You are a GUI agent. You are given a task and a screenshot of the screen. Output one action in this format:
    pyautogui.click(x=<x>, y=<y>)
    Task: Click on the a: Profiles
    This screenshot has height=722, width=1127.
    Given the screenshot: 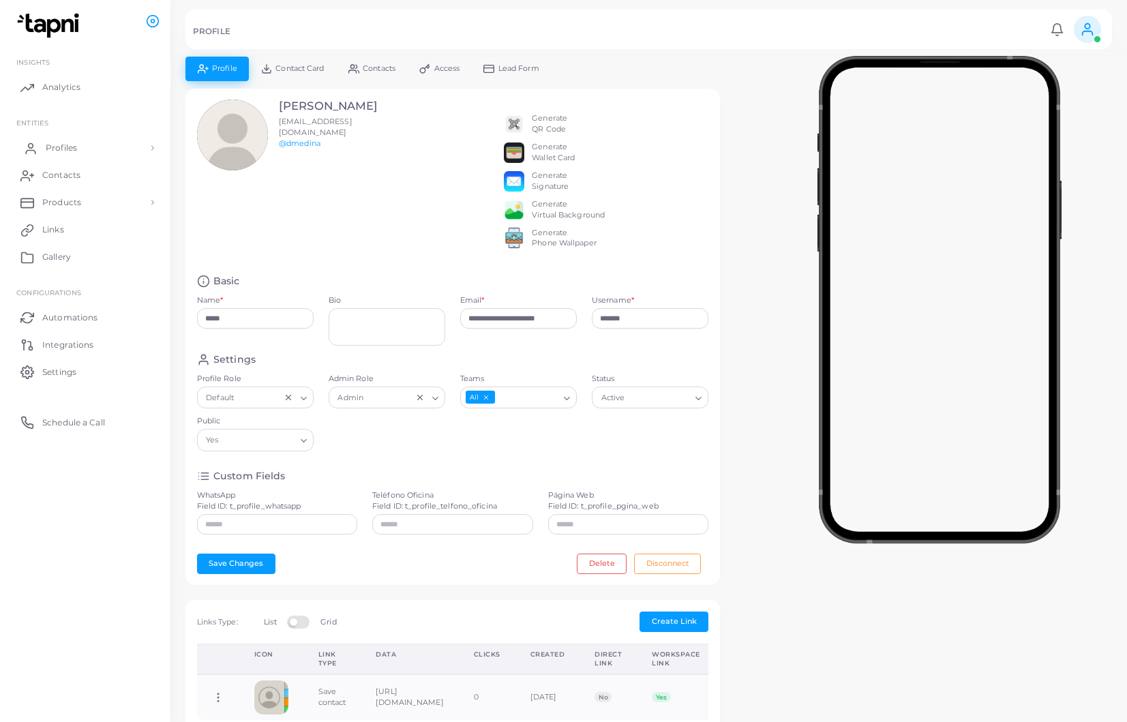 What is the action you would take?
    pyautogui.click(x=85, y=148)
    